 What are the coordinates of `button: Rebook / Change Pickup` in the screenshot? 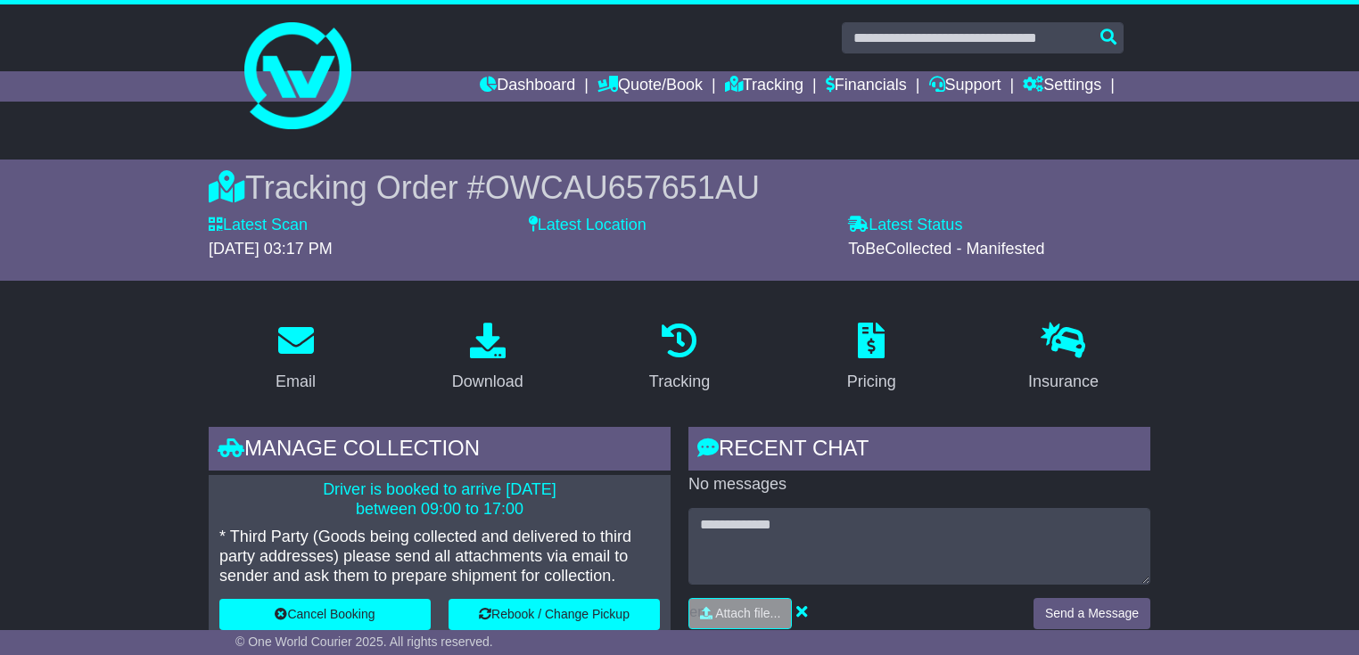 It's located at (554, 614).